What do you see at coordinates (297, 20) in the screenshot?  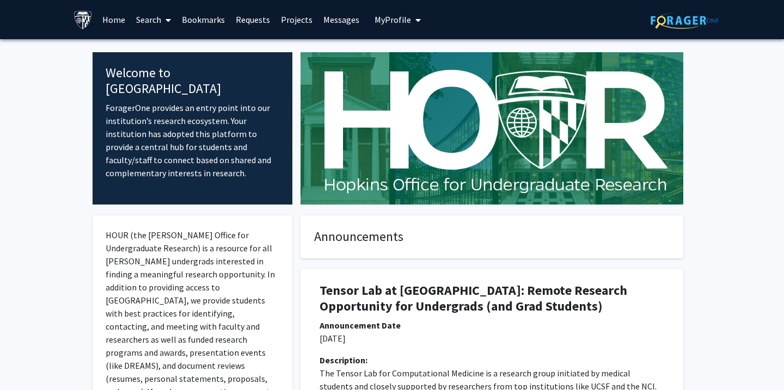 I see `a: Projects` at bounding box center [297, 20].